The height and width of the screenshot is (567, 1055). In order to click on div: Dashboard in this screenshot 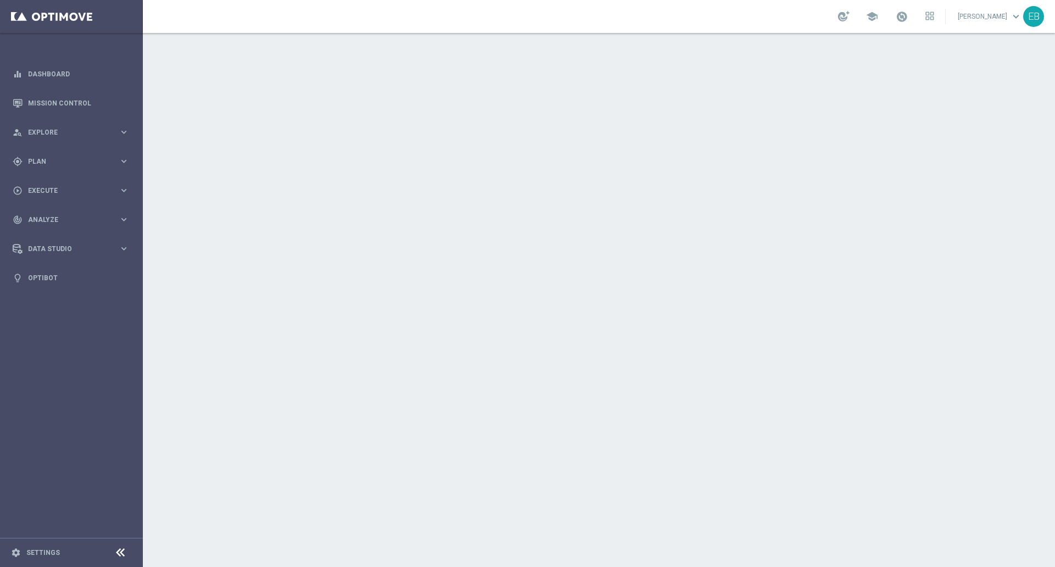, I will do `click(71, 74)`.